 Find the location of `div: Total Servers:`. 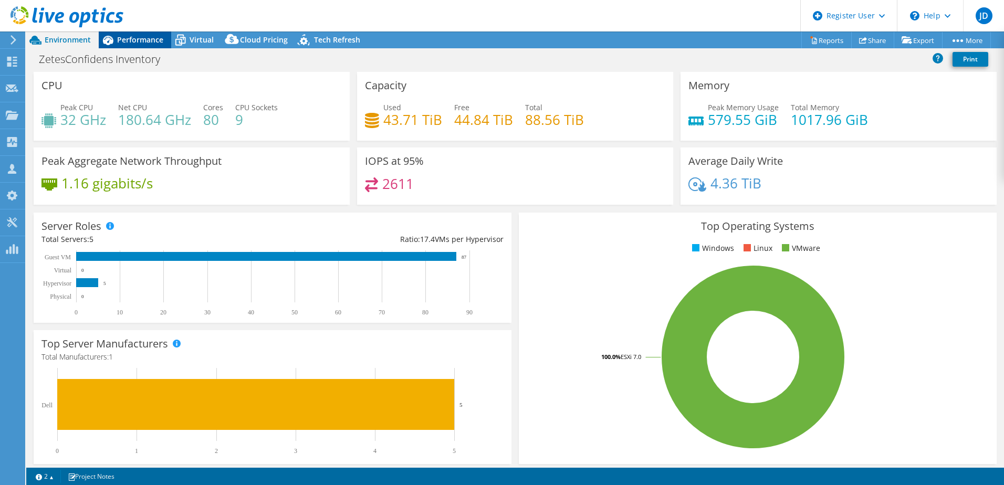

div: Total Servers: is located at coordinates (157, 239).